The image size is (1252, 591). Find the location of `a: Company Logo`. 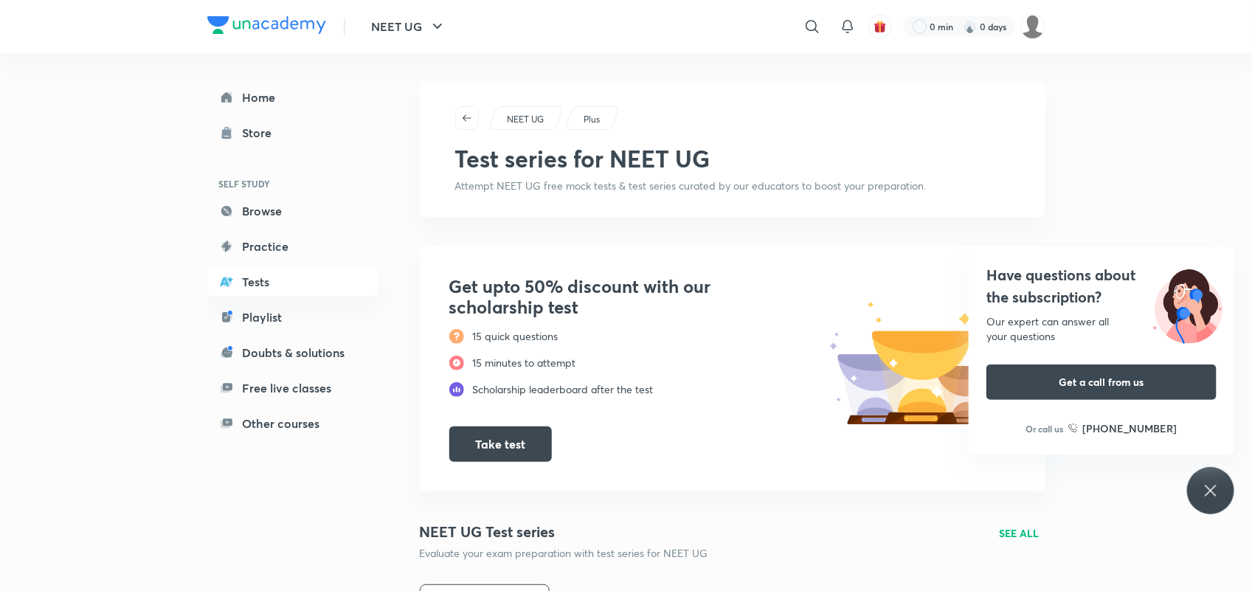

a: Company Logo is located at coordinates (266, 27).